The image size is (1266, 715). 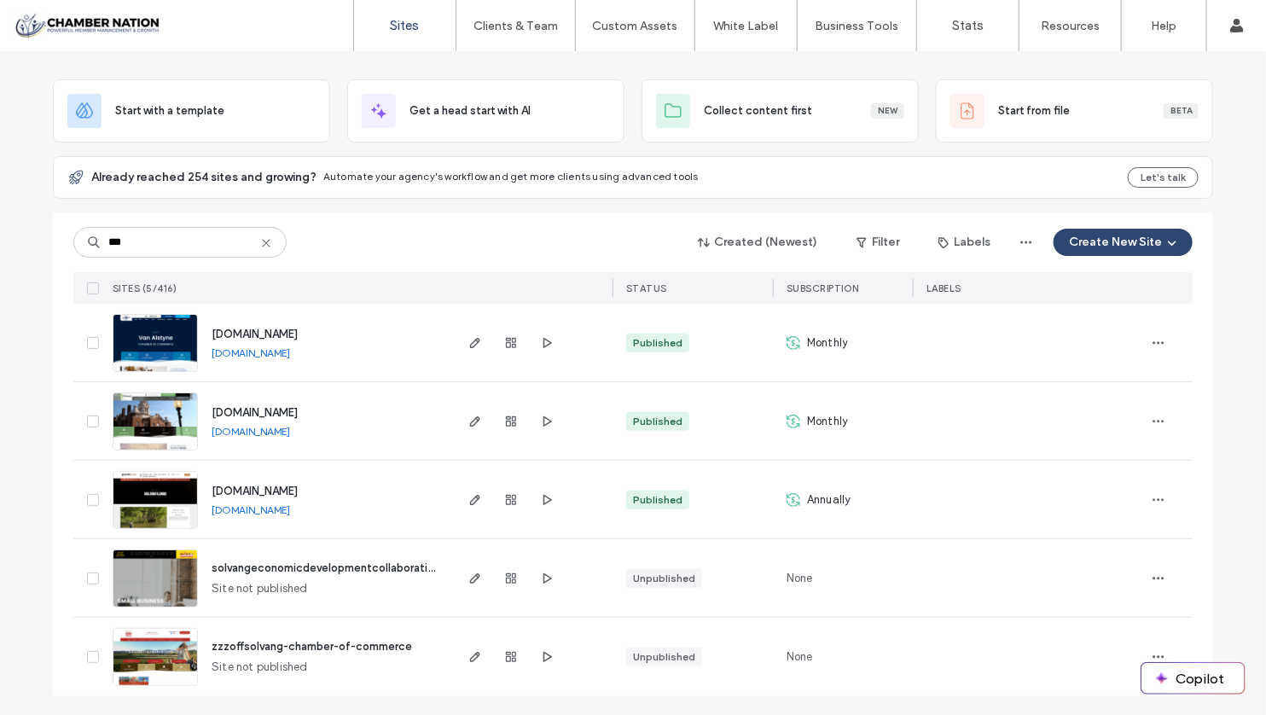 I want to click on div: Beta, so click(x=1181, y=111).